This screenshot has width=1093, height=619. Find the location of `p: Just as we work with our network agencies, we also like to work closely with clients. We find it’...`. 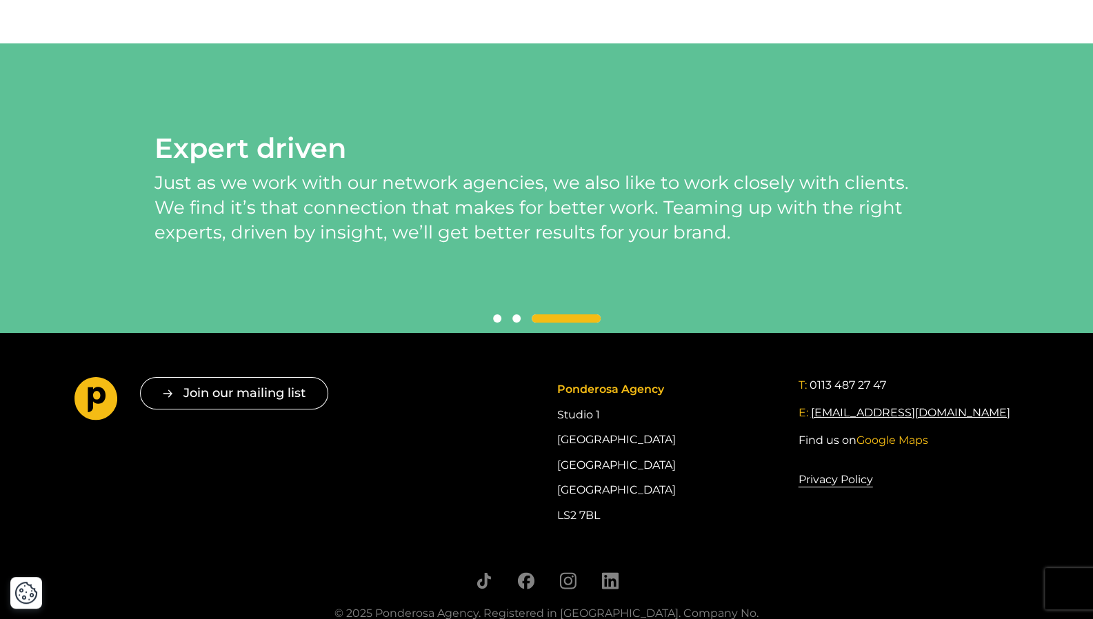

p: Just as we work with our network agencies, we also like to work closely with clients. We find it’... is located at coordinates (546, 208).